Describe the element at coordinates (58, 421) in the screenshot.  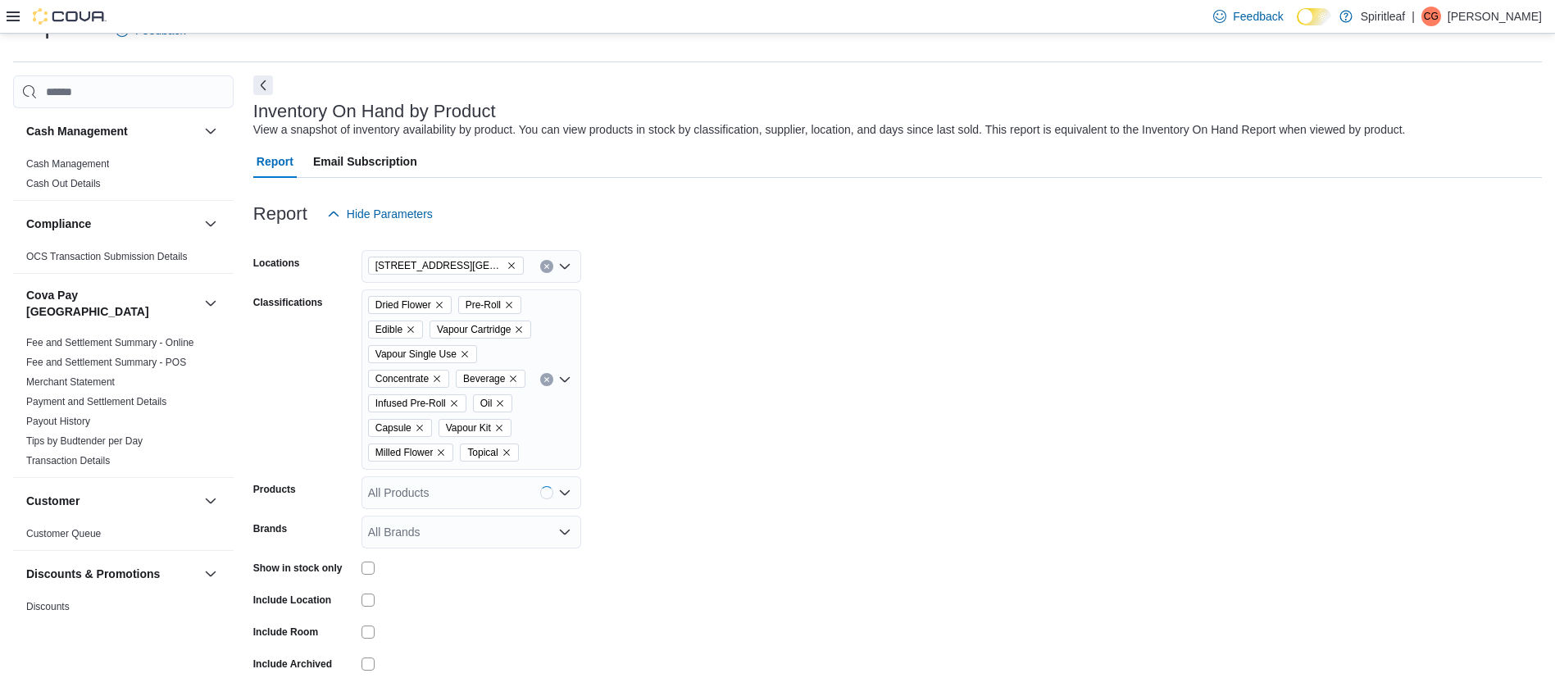
I see `span: Payout History` at that location.